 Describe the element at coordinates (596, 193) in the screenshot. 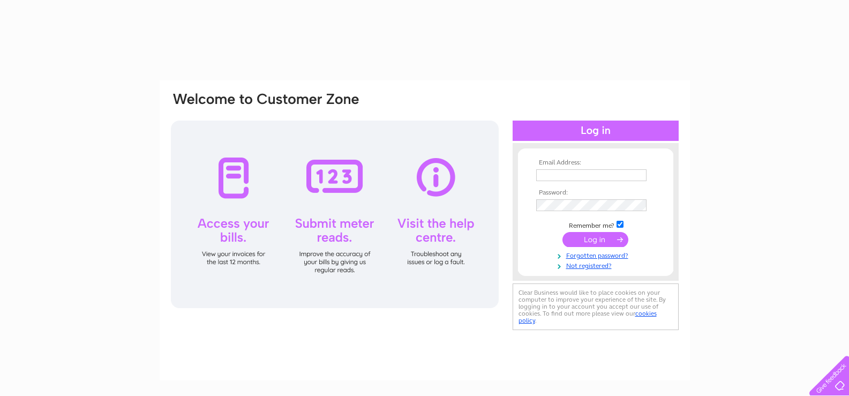

I see `th: Password:` at that location.